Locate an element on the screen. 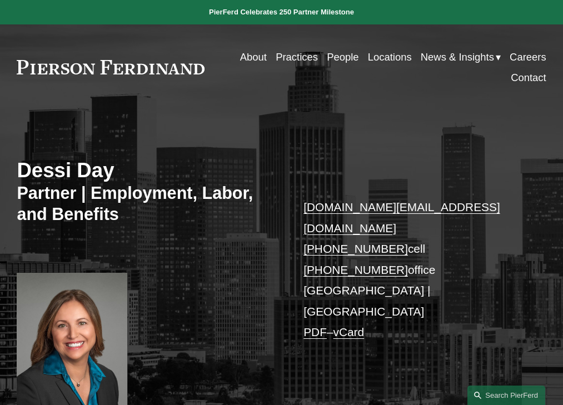 The width and height of the screenshot is (563, 405). a: PDF is located at coordinates (315, 332).